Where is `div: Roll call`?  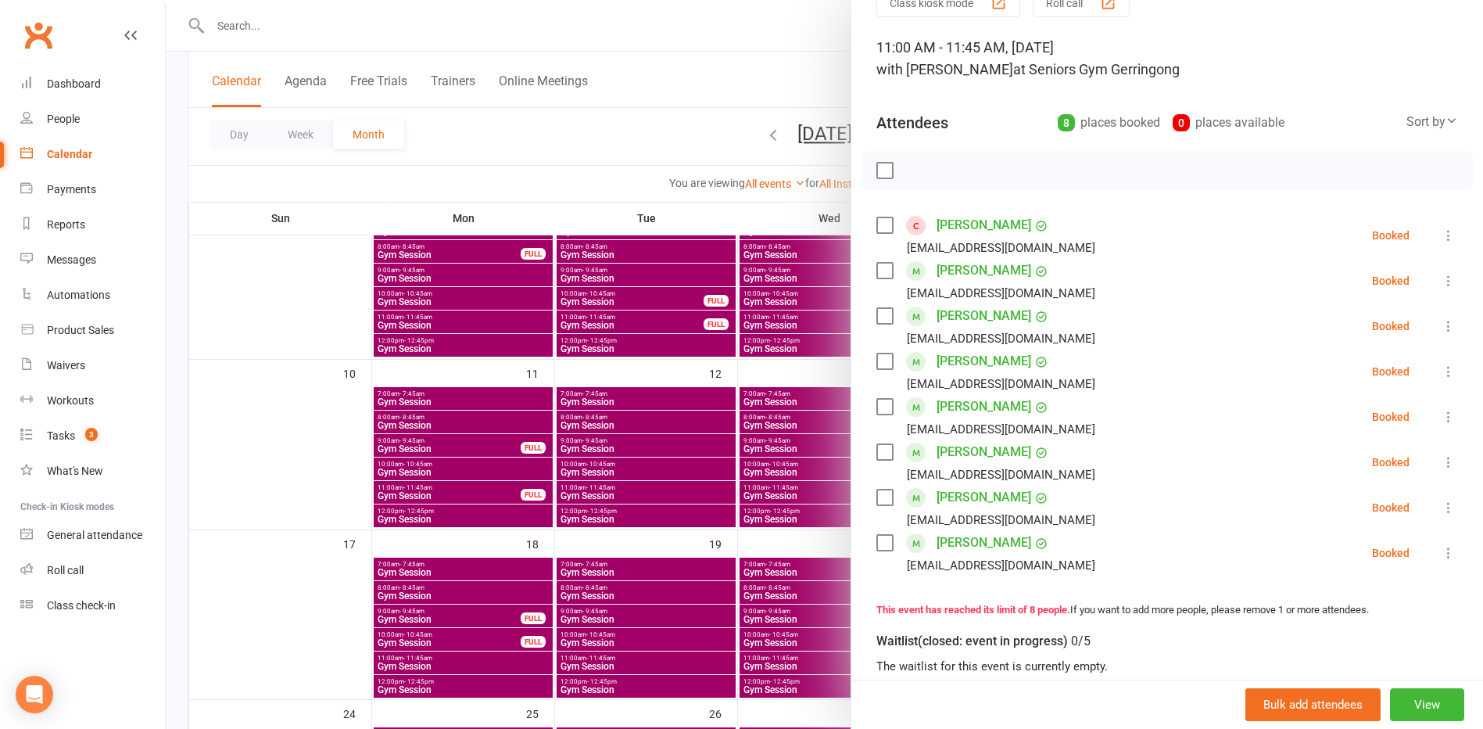
div: Roll call is located at coordinates (65, 570).